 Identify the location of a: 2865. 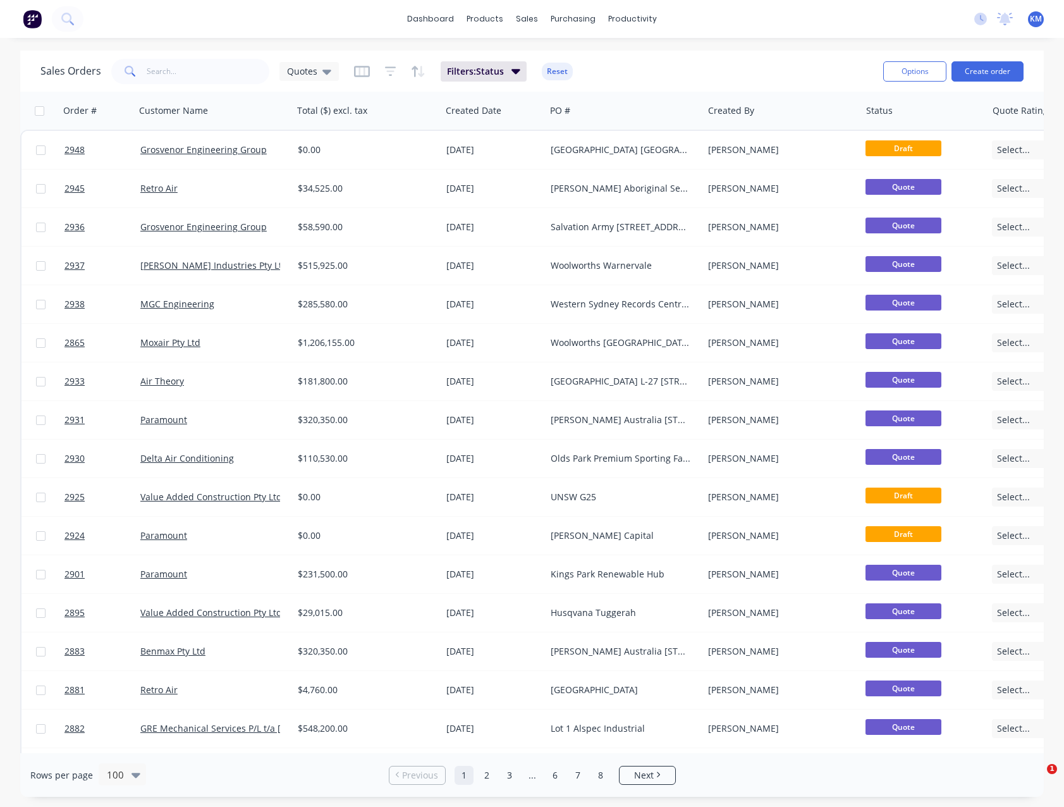
(102, 343).